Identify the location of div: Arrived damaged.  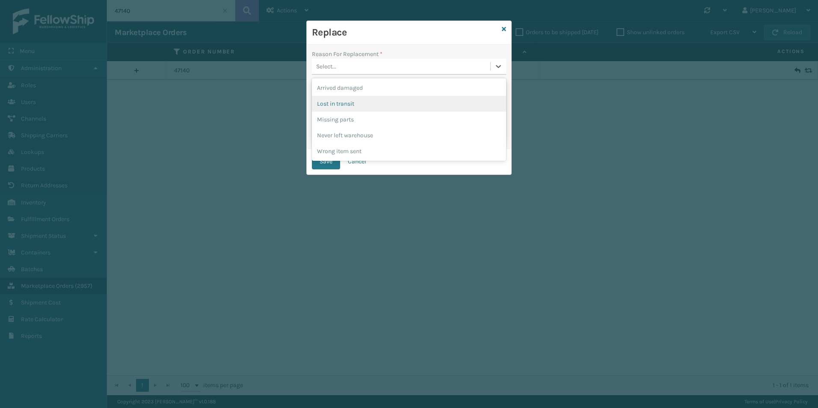
(409, 88).